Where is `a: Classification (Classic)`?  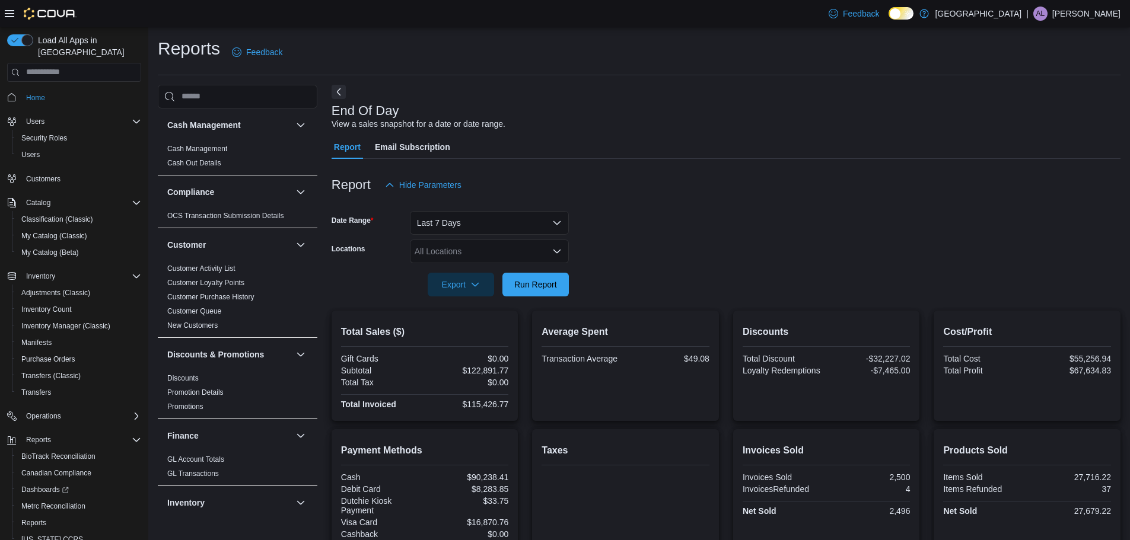 a: Classification (Classic) is located at coordinates (57, 219).